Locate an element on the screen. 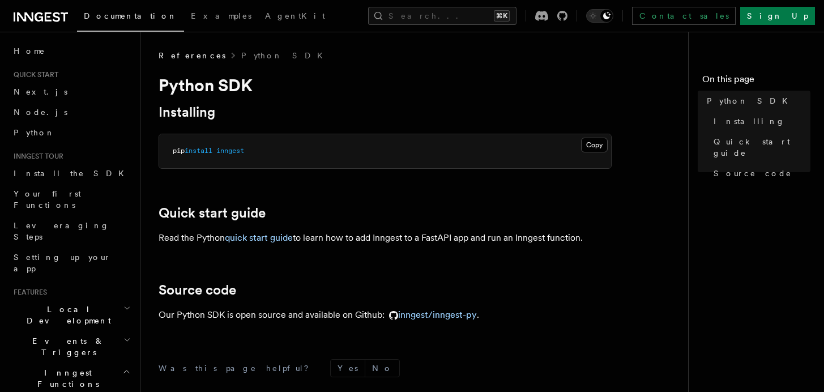  button: Yes is located at coordinates (348, 368).